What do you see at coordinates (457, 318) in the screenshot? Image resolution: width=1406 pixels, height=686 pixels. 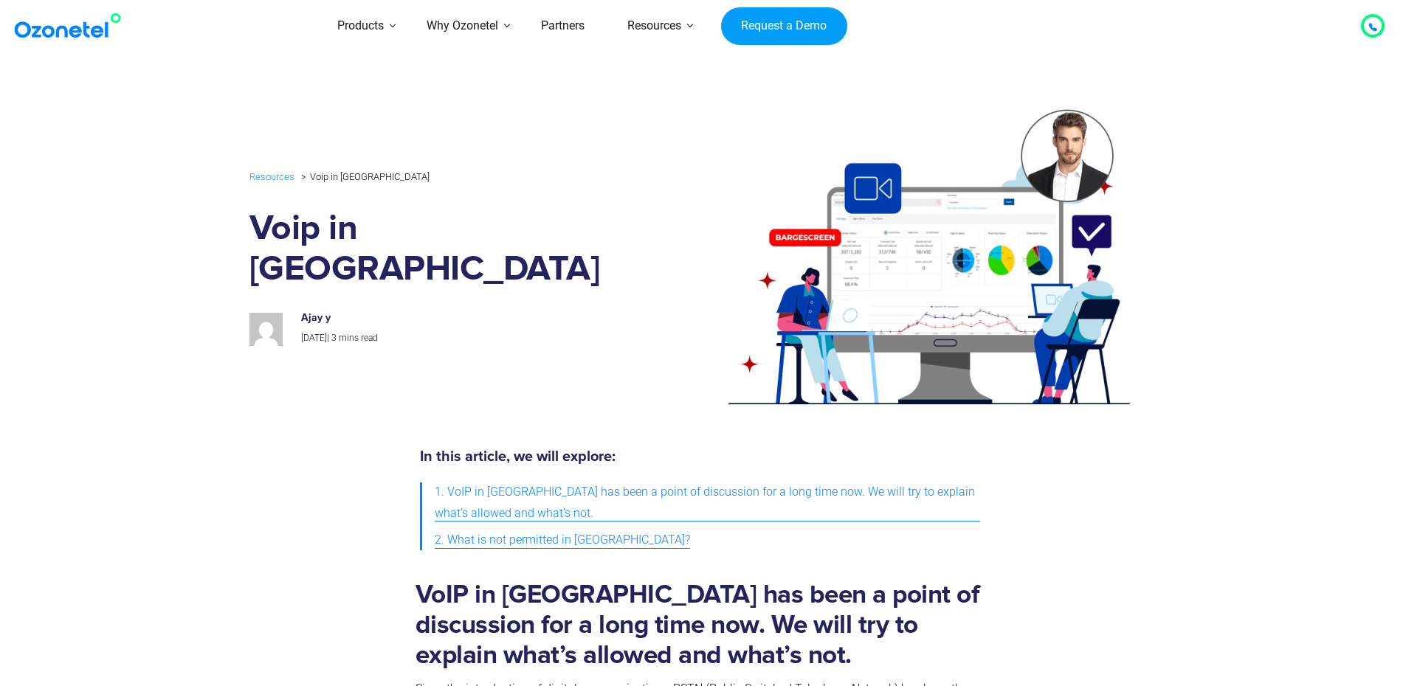 I see `h6: Ajay y` at bounding box center [457, 318].